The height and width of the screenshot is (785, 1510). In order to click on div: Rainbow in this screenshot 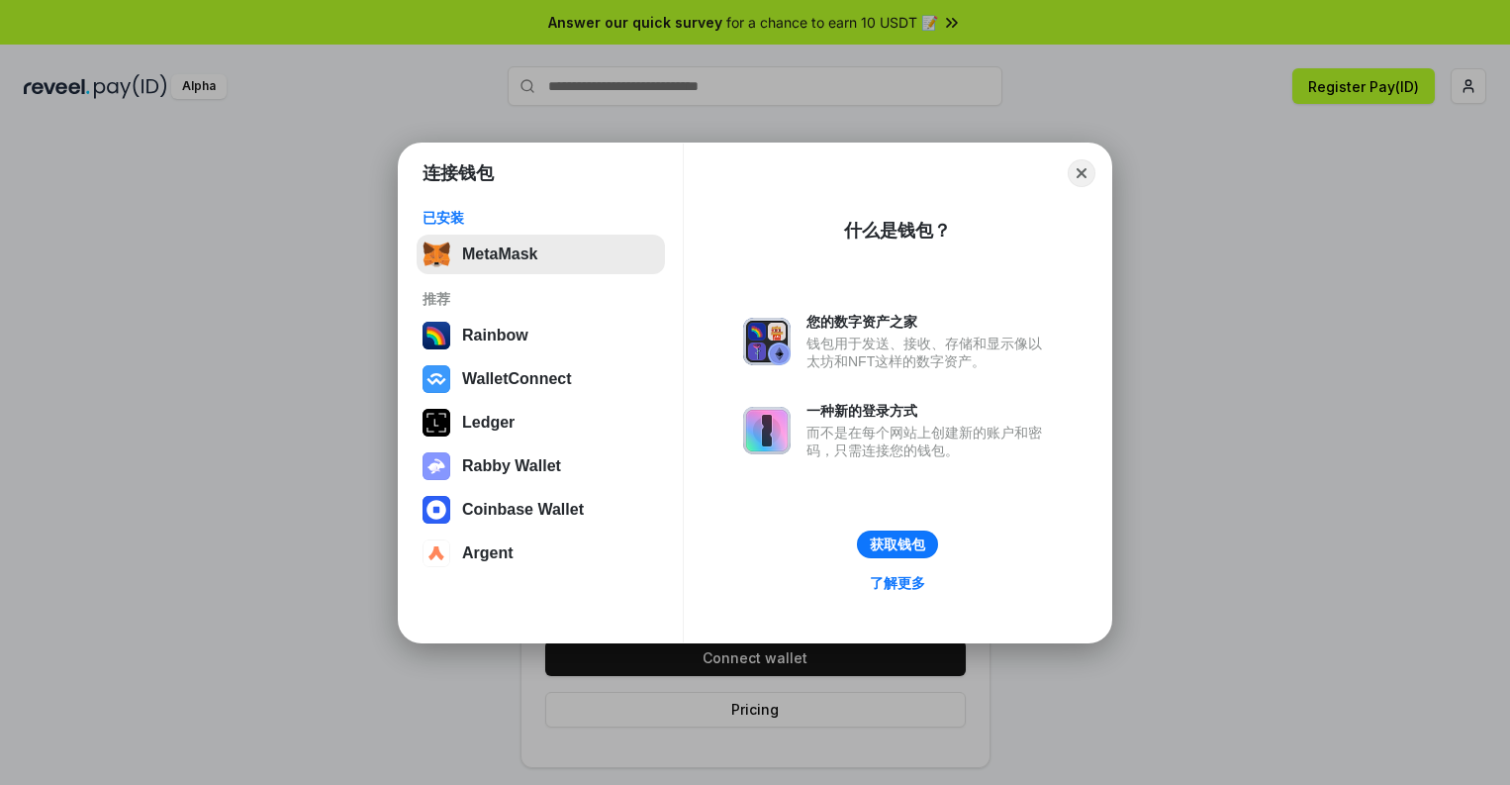, I will do `click(495, 336)`.